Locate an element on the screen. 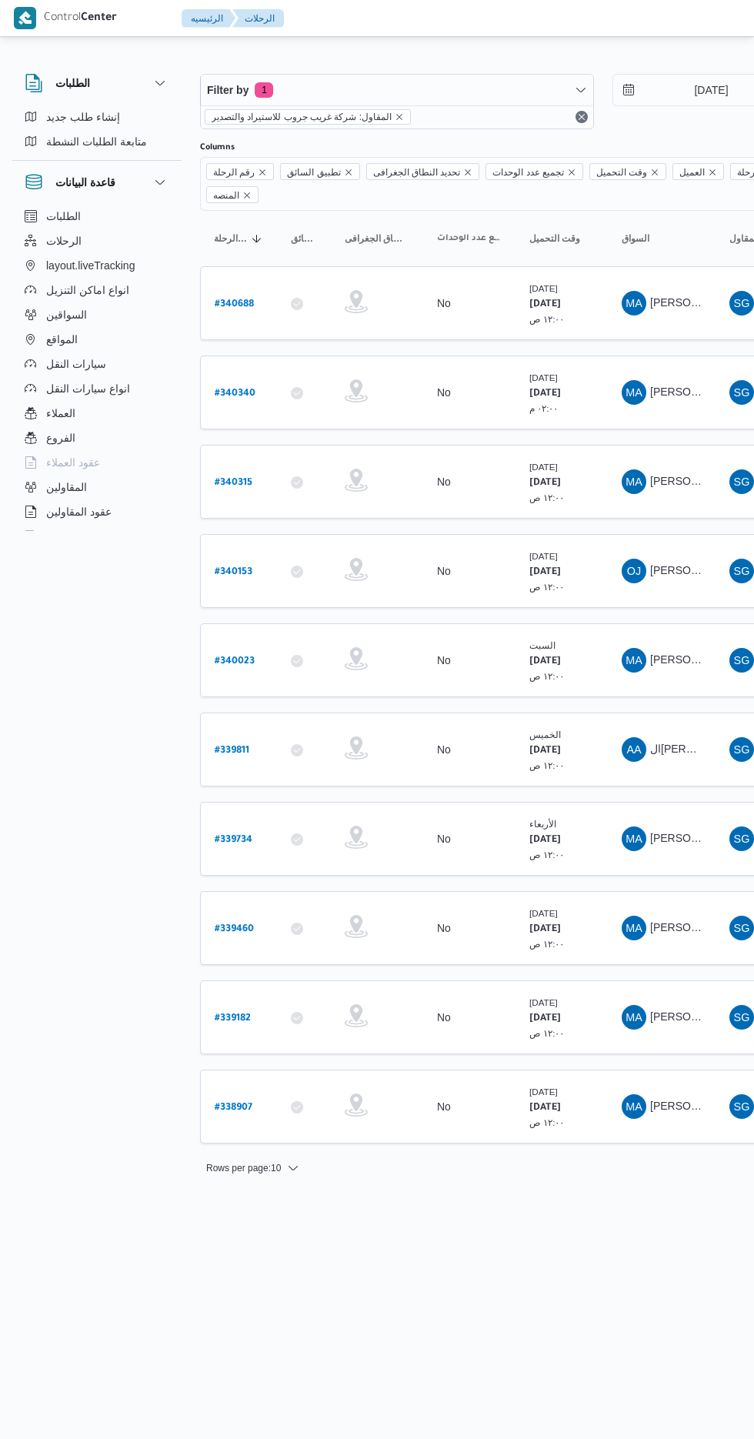 The width and height of the screenshot is (754, 1439). span: تحديد النطاق الجغرافى is located at coordinates (417, 172).